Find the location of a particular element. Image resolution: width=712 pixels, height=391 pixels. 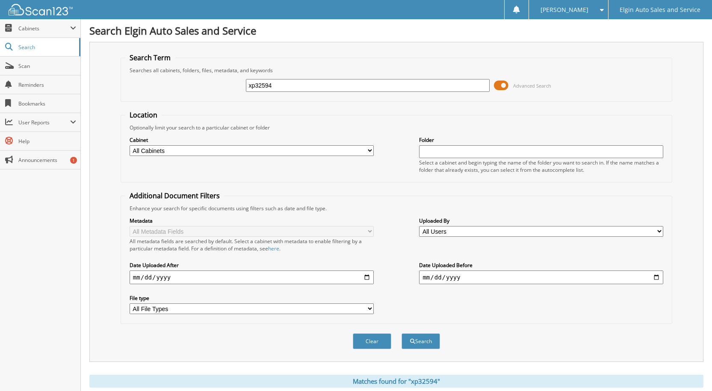

span: Help is located at coordinates (47, 141).